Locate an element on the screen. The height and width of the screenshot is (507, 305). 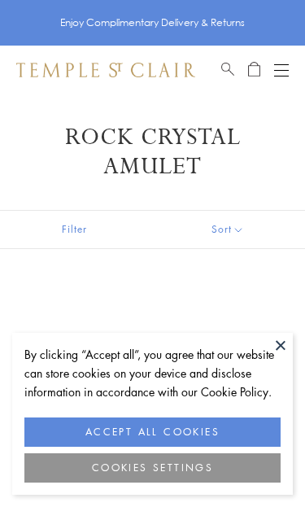
button: ACCEPT ALL COOKIES is located at coordinates (152, 432).